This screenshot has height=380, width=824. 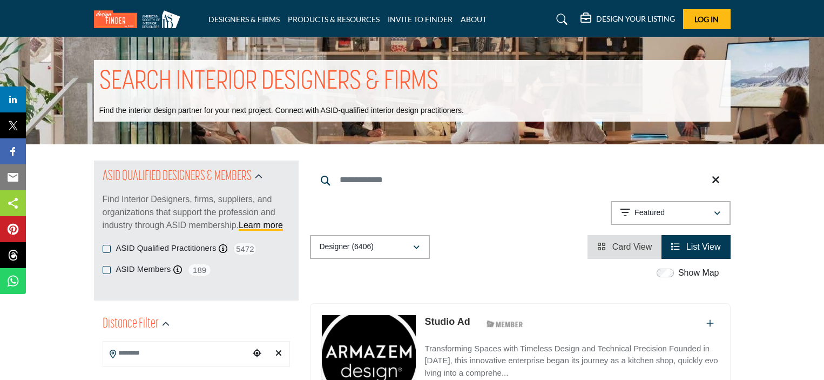 I want to click on a: View Card, so click(x=624, y=246).